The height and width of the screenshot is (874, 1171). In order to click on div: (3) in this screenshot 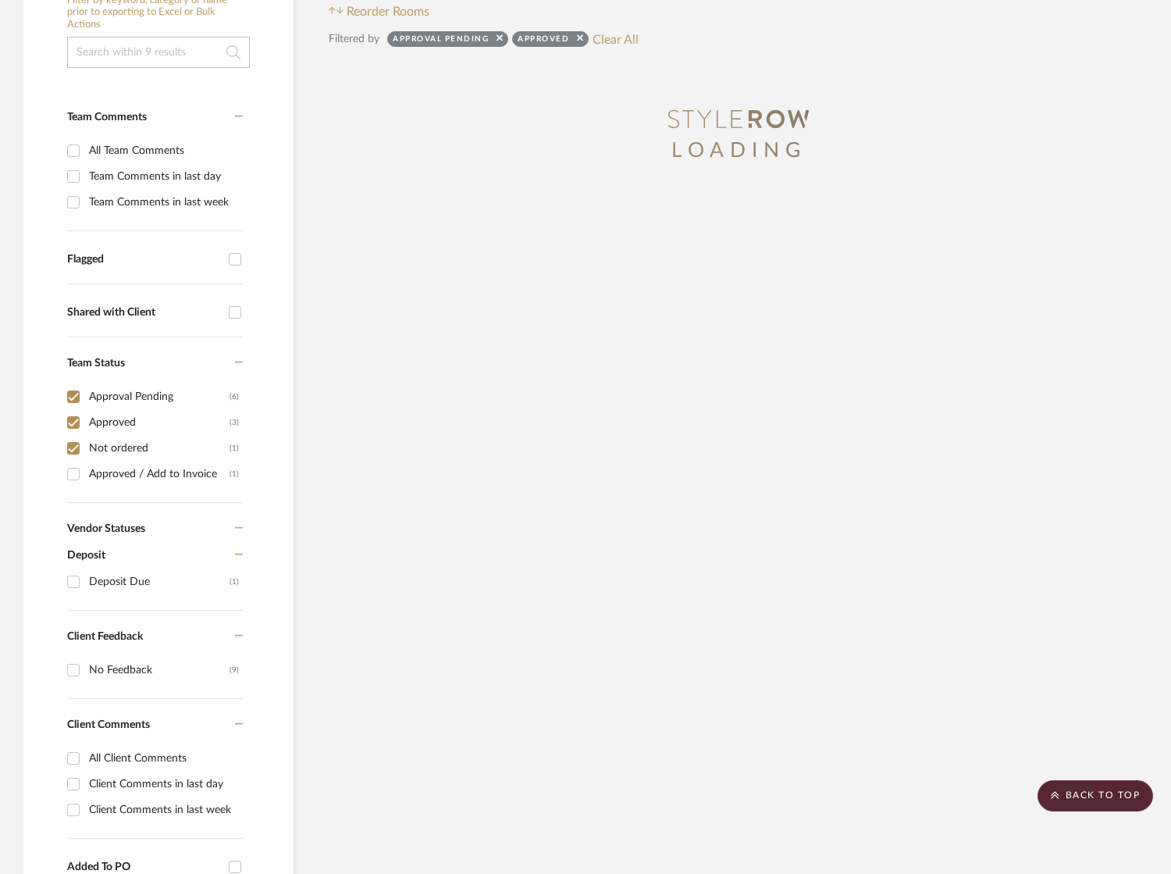, I will do `click(234, 423)`.